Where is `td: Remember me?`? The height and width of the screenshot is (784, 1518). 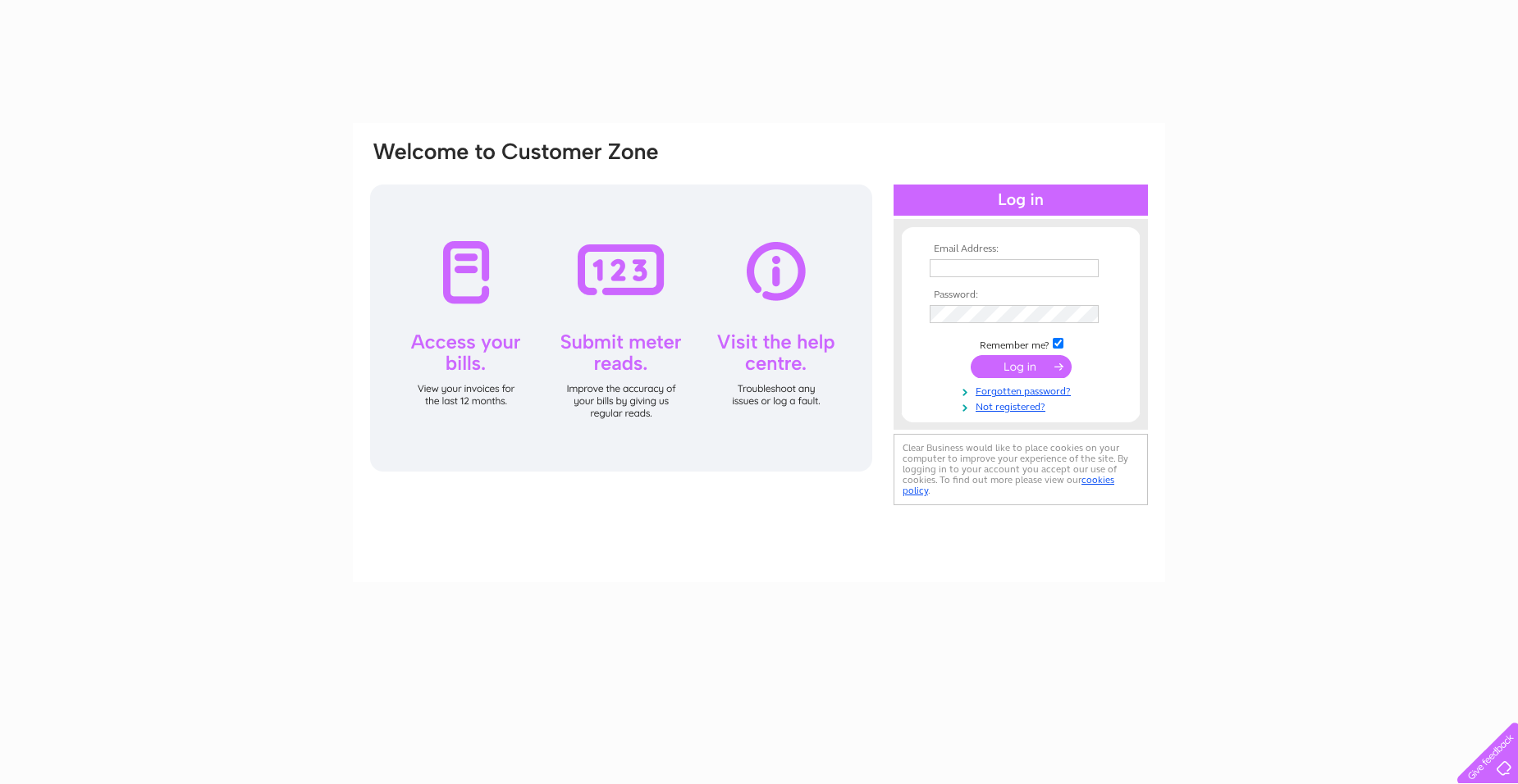 td: Remember me? is located at coordinates (1021, 344).